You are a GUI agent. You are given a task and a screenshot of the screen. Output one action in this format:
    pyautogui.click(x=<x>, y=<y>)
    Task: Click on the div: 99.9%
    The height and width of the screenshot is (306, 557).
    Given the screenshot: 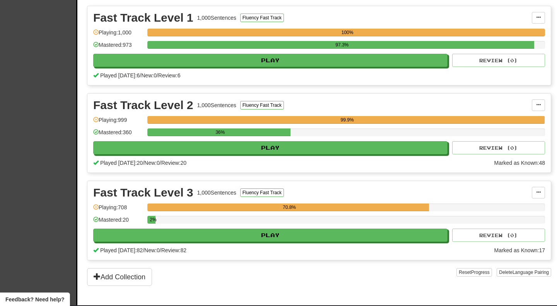 What is the action you would take?
    pyautogui.click(x=347, y=120)
    